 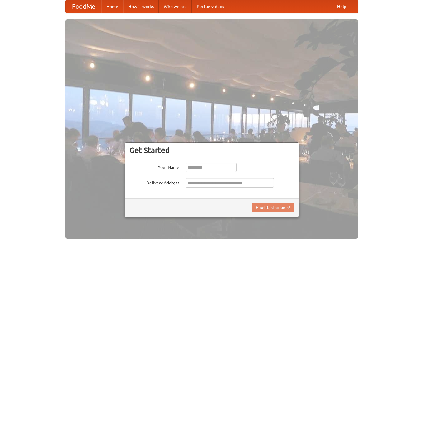 I want to click on a: How it works, so click(x=141, y=7).